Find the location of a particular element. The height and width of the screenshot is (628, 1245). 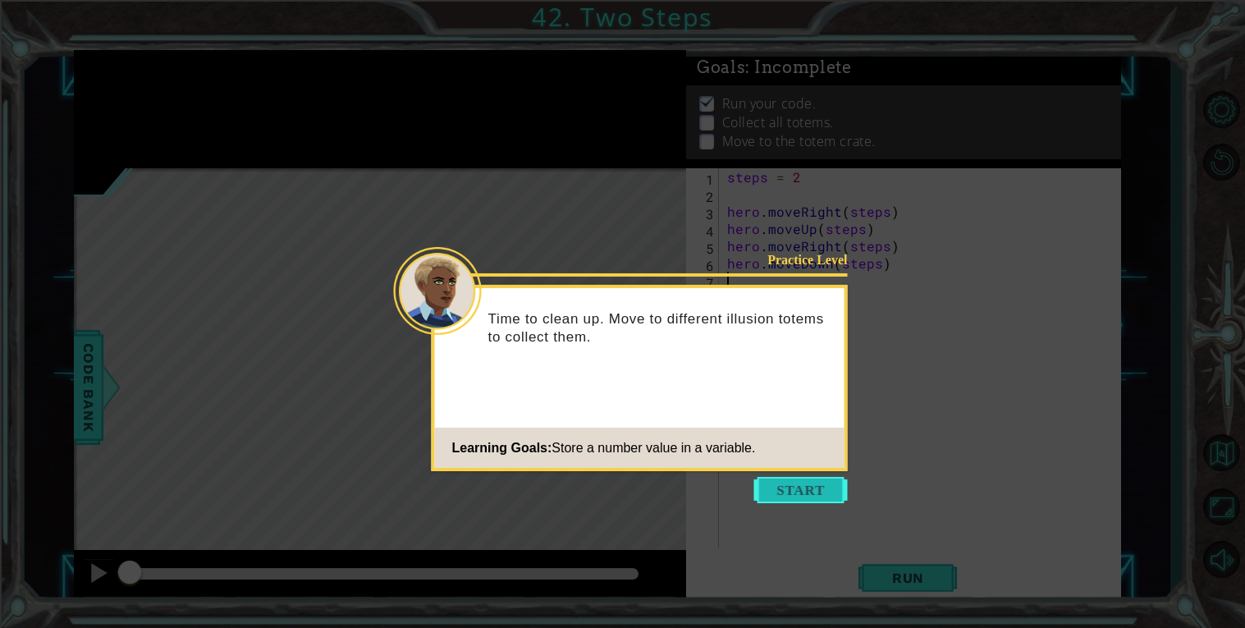

p: Time to clean up. Move to different illusion totems to collect them. is located at coordinates (661, 327).